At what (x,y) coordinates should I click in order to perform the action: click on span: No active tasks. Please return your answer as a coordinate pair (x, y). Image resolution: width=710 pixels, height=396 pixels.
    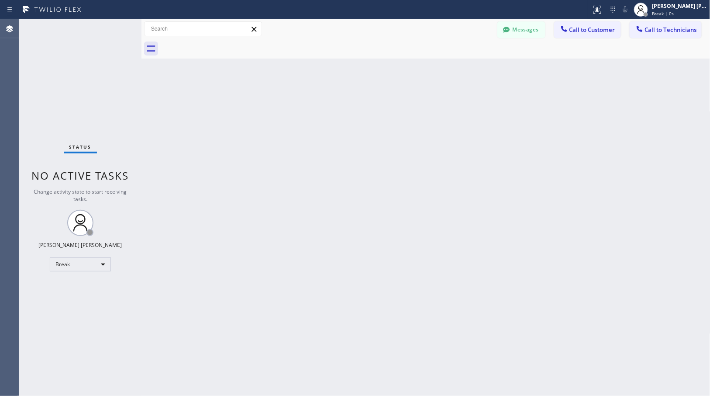
    Looking at the image, I should click on (80, 175).